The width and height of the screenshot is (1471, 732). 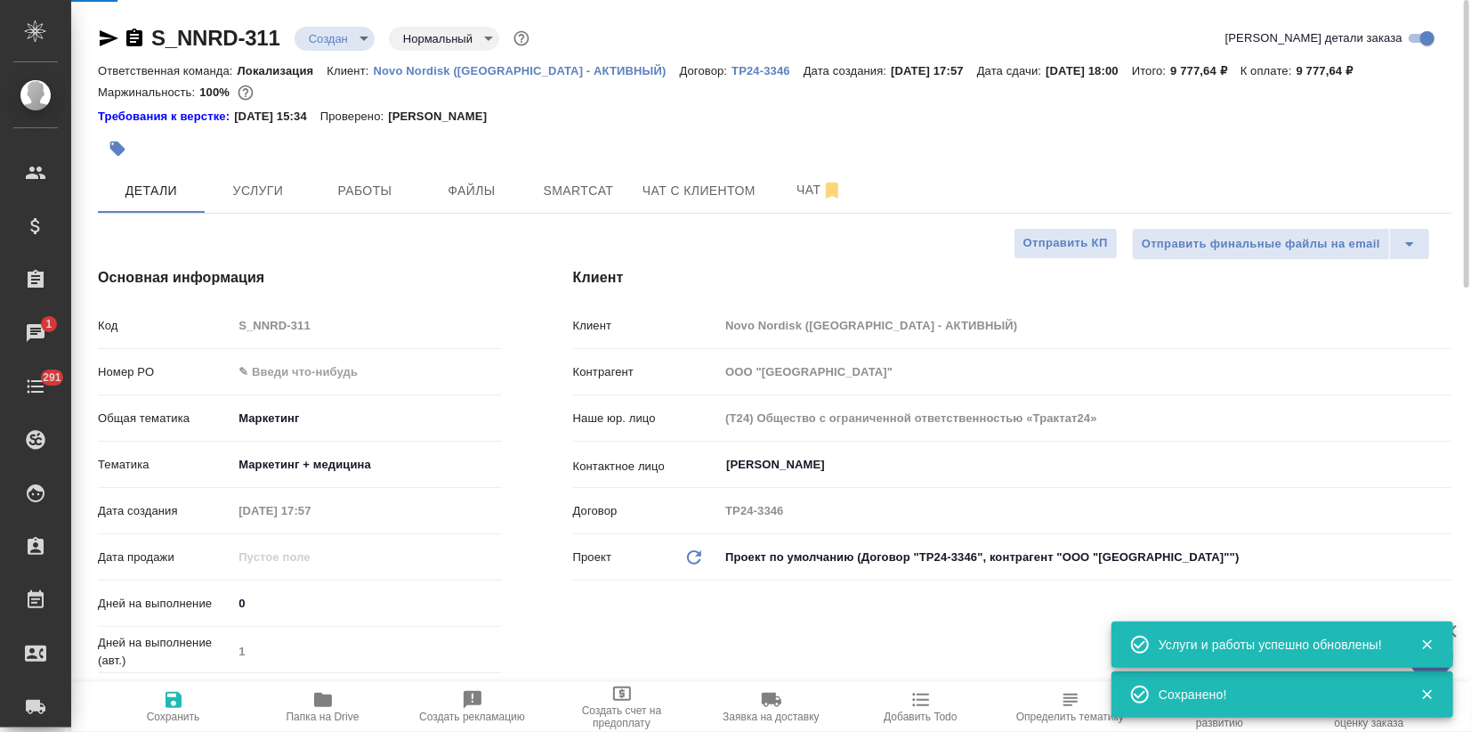 What do you see at coordinates (646, 511) in the screenshot?
I see `p: Договор` at bounding box center [646, 511].